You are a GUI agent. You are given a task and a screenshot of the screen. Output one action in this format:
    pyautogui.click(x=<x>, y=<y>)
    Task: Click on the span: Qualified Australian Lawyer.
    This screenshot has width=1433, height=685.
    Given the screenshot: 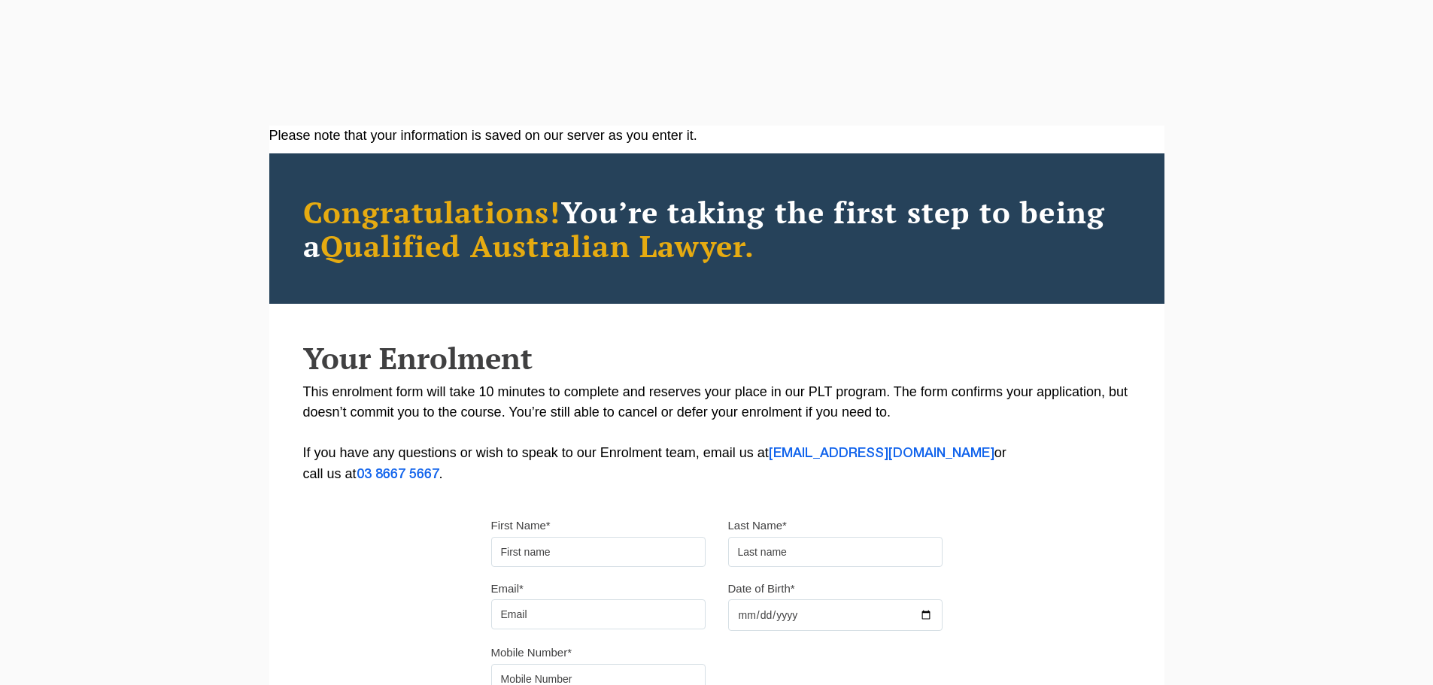 What is the action you would take?
    pyautogui.click(x=538, y=245)
    